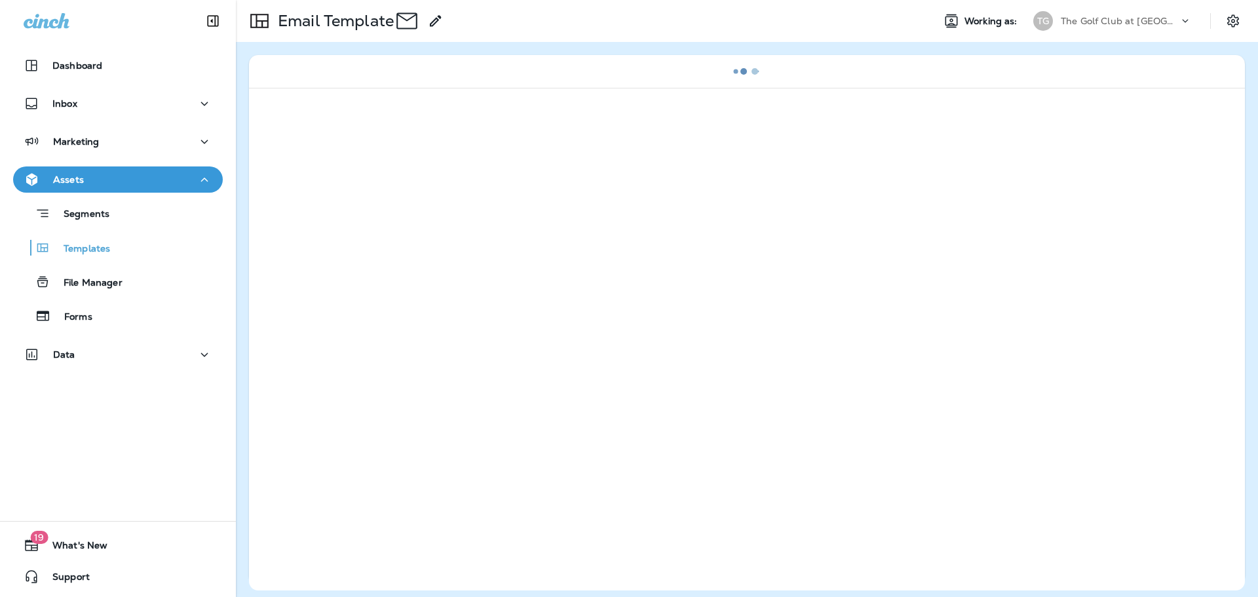 Image resolution: width=1258 pixels, height=597 pixels. Describe the element at coordinates (80, 249) in the screenshot. I see `p: Templates` at that location.